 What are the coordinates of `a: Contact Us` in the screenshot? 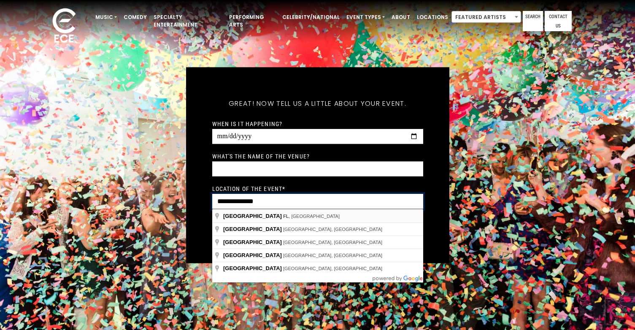 It's located at (558, 21).